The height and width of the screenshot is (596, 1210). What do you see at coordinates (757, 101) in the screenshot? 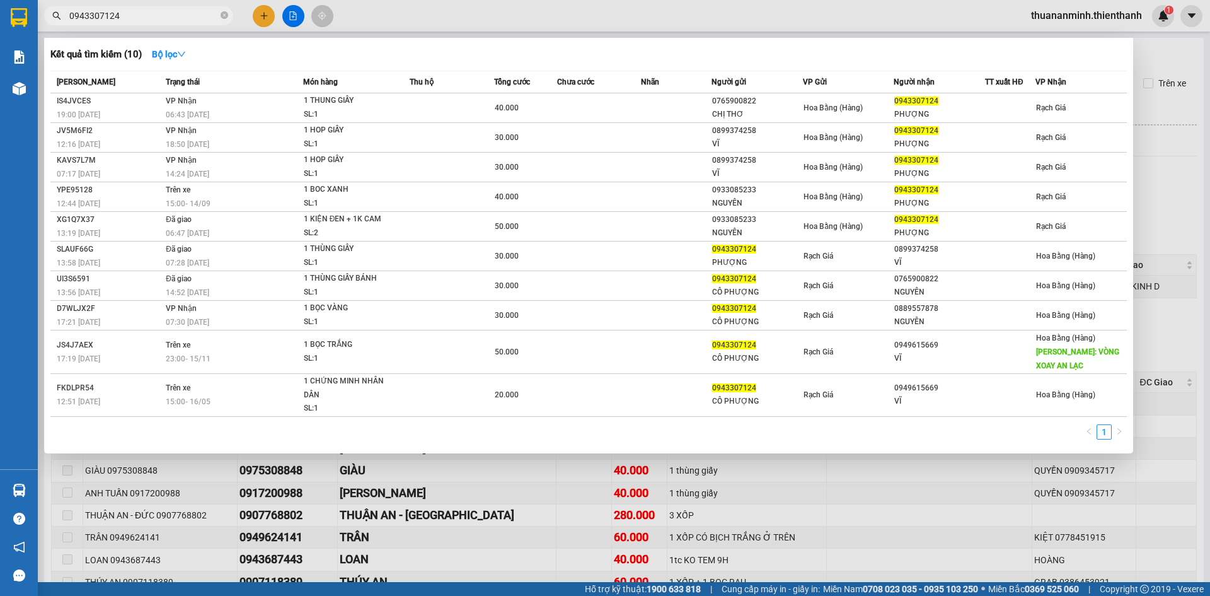
I see `div: 0765900822` at bounding box center [757, 101].